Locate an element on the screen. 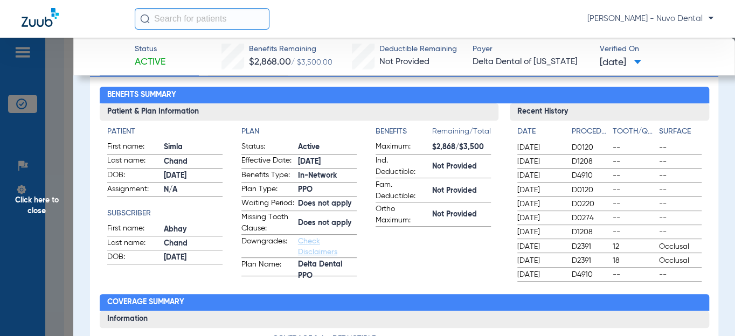 This screenshot has width=735, height=336. span: Assignment: is located at coordinates (134, 190).